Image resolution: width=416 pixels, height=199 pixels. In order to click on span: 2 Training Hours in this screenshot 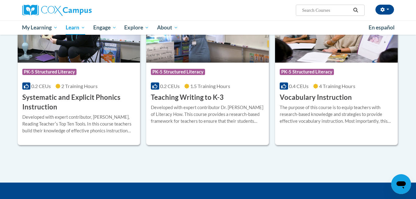, I will do `click(79, 86)`.